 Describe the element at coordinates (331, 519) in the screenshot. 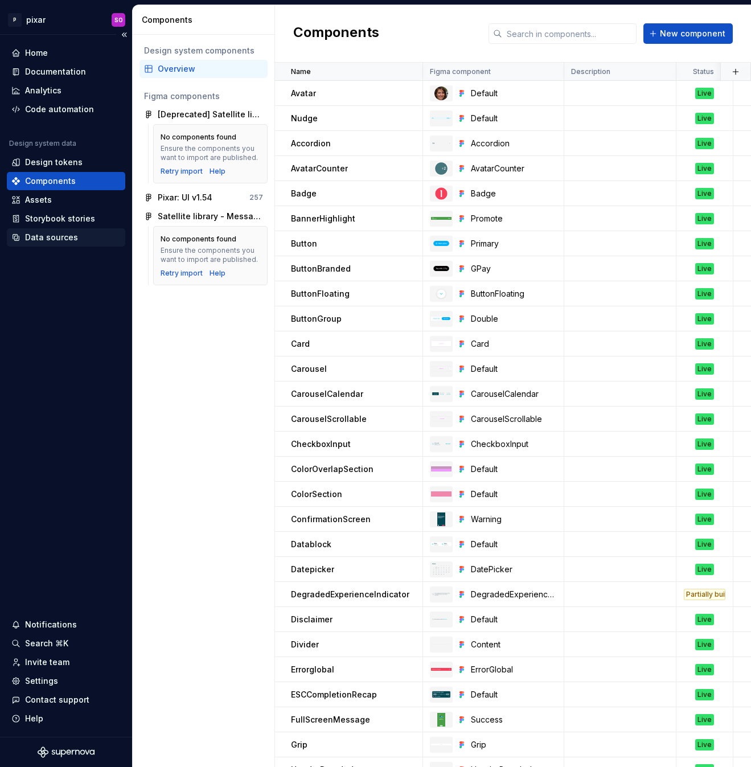

I see `p: ConfirmationScreen` at that location.